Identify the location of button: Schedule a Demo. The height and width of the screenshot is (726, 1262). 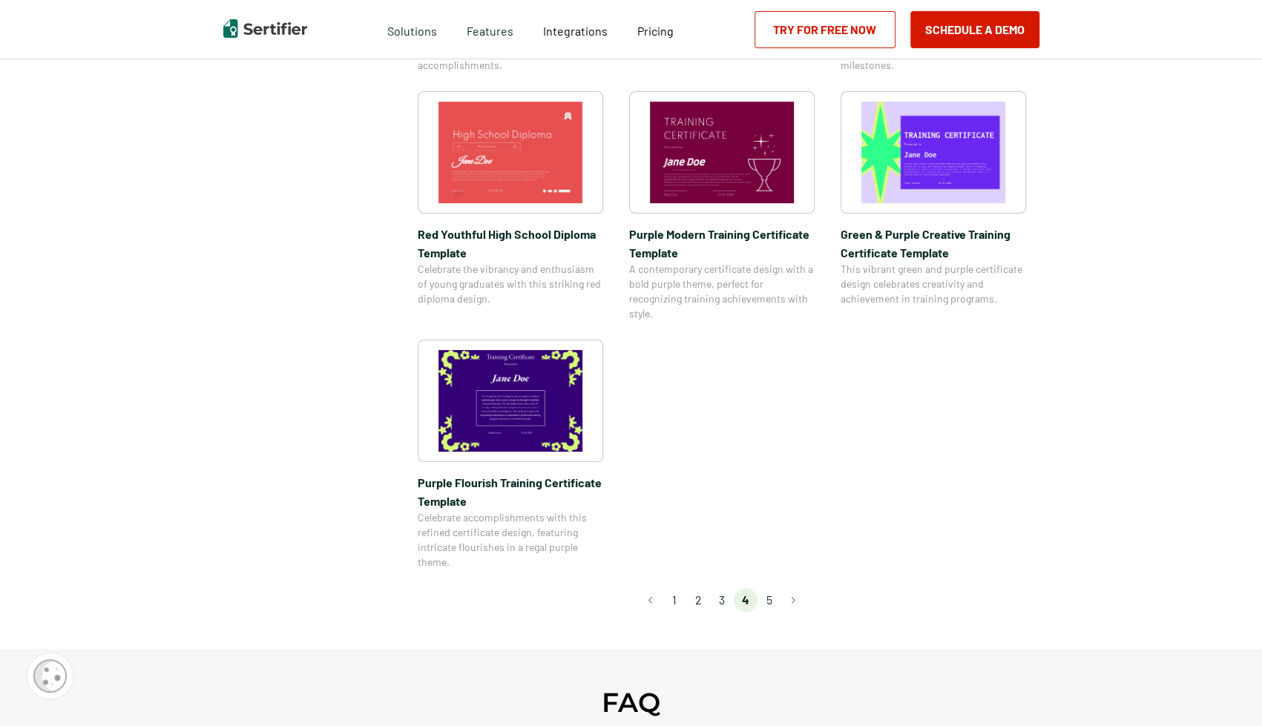
(975, 30).